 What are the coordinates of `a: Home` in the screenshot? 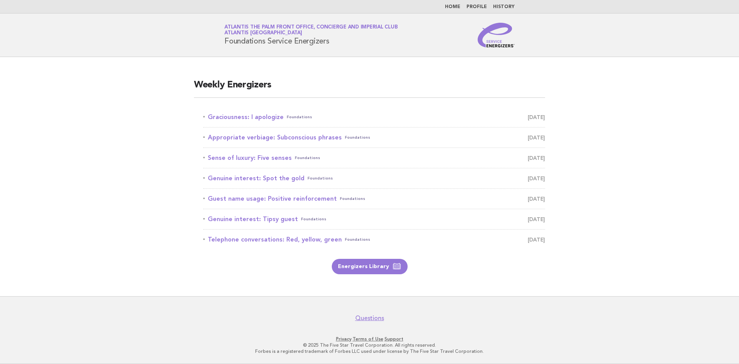 It's located at (452, 7).